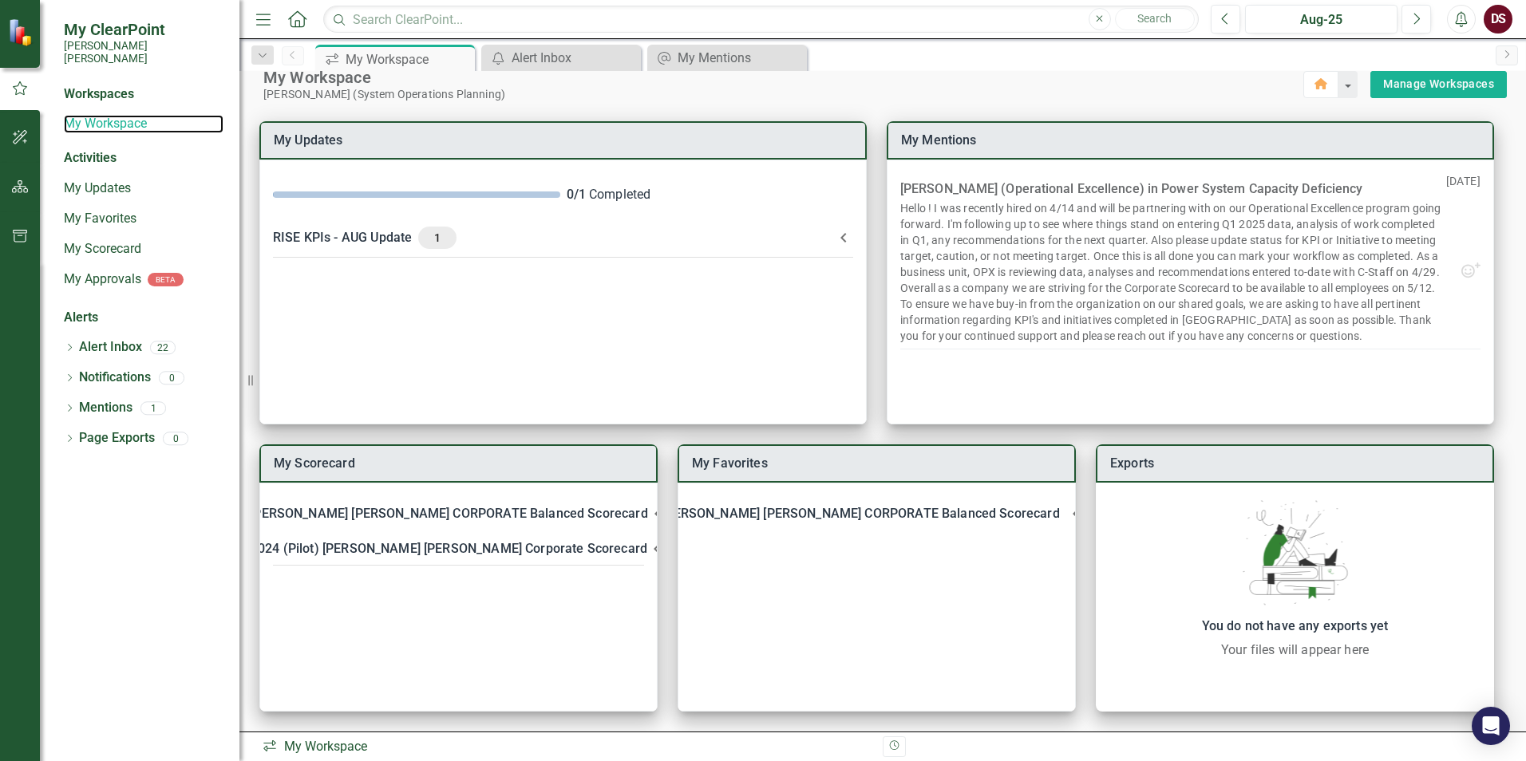 This screenshot has width=1526, height=761. What do you see at coordinates (1321, 20) in the screenshot?
I see `div: Aug-25` at bounding box center [1321, 20].